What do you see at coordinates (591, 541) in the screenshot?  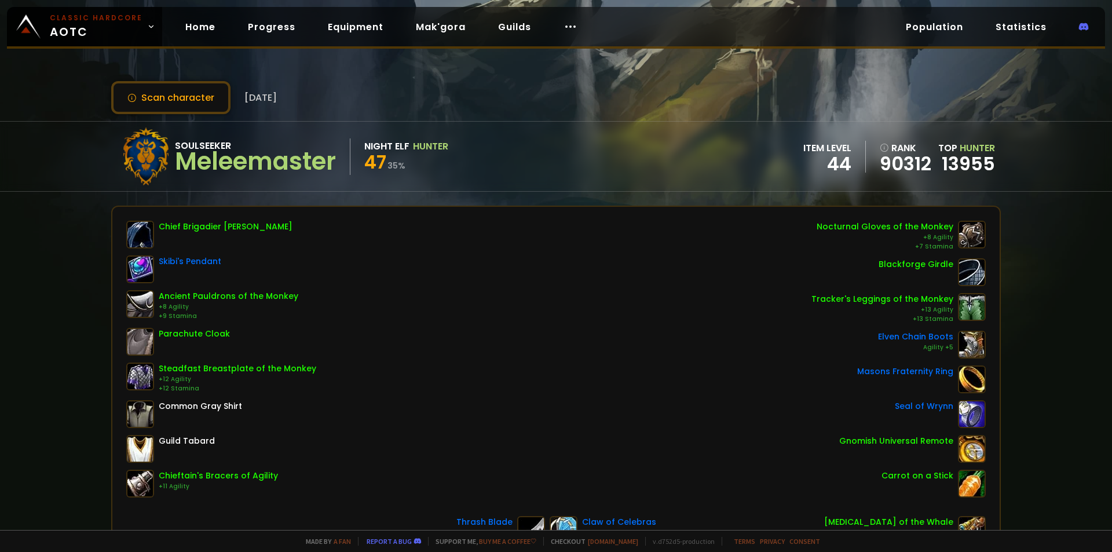 I see `span: Checkout` at bounding box center [591, 541].